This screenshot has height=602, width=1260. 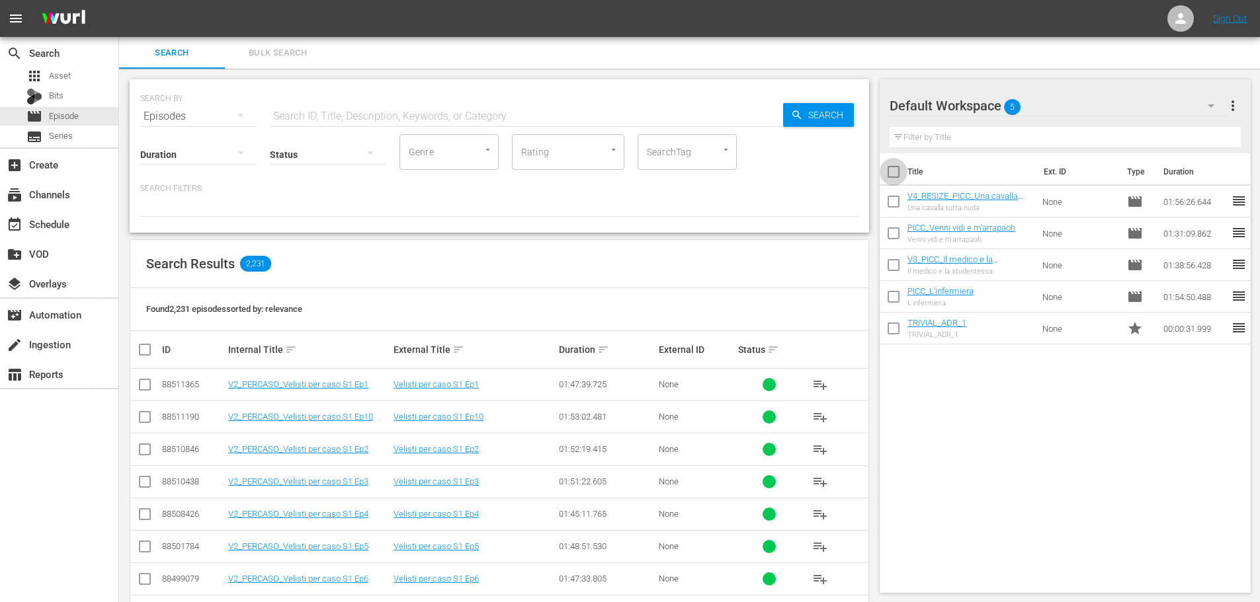 I want to click on img: ans4CAIJ8jUAAAAAAAAAAAAAAAAAAAAAAAAgQb4GAAAAAAAAAAAAAAAAAAAAAAAAJMjXAAAAAAAAAAAAAAAAAAAAAAAAgAT5G..., so click(x=63, y=19).